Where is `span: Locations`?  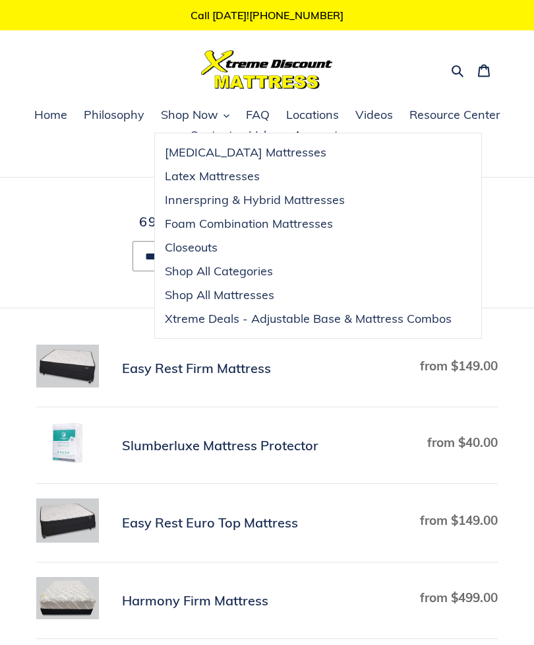
span: Locations is located at coordinates (313, 115).